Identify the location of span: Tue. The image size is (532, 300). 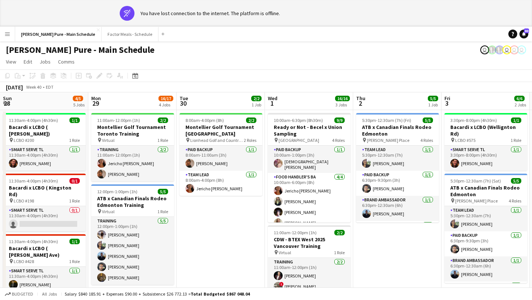
(184, 98).